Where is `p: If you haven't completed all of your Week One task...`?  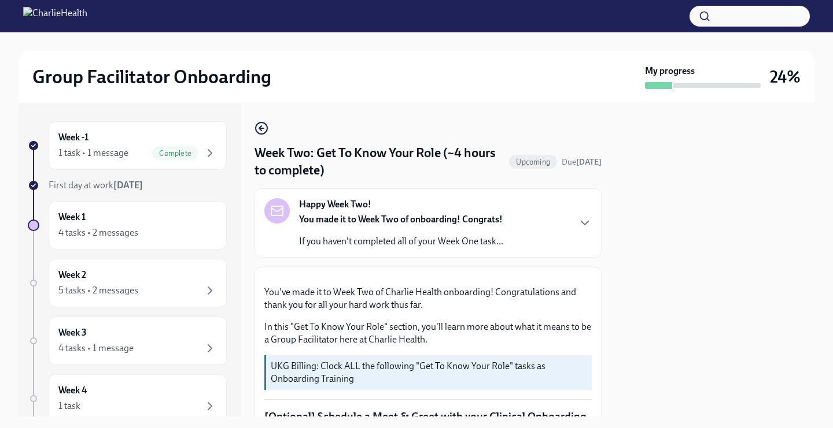 p: If you haven't completed all of your Week One task... is located at coordinates (401, 242).